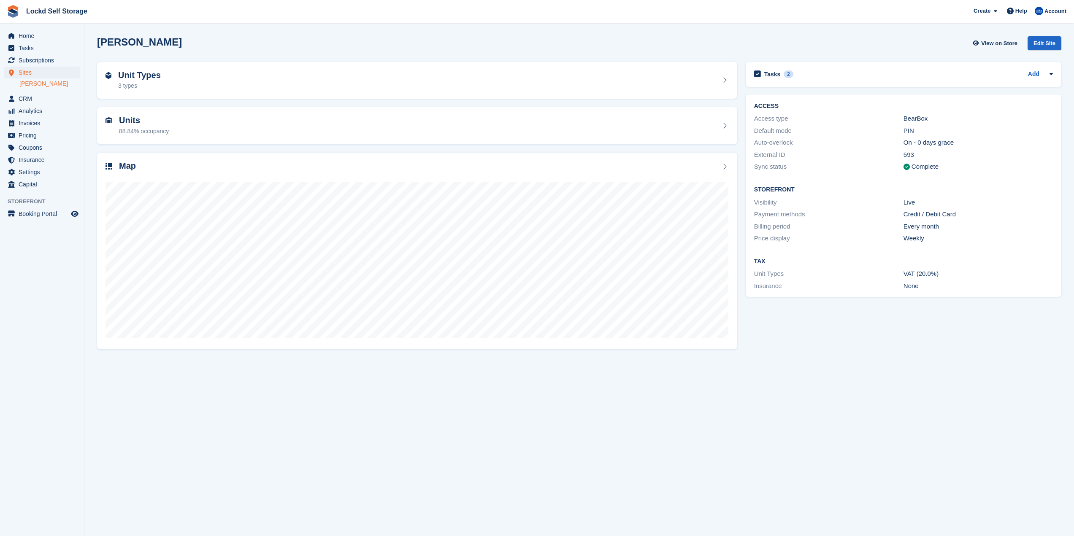 This screenshot has width=1074, height=536. Describe the element at coordinates (417, 126) in the screenshot. I see `a: Units 88.84% occupancy` at that location.